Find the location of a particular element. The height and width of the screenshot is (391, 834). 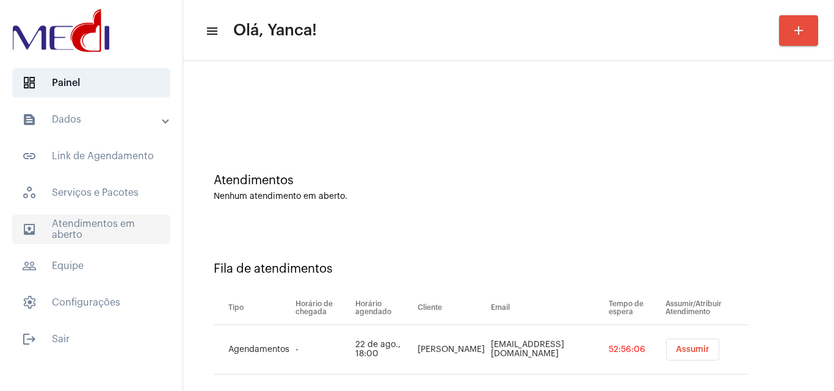

div: Nenhum atendimento em aberto. is located at coordinates (508, 196).